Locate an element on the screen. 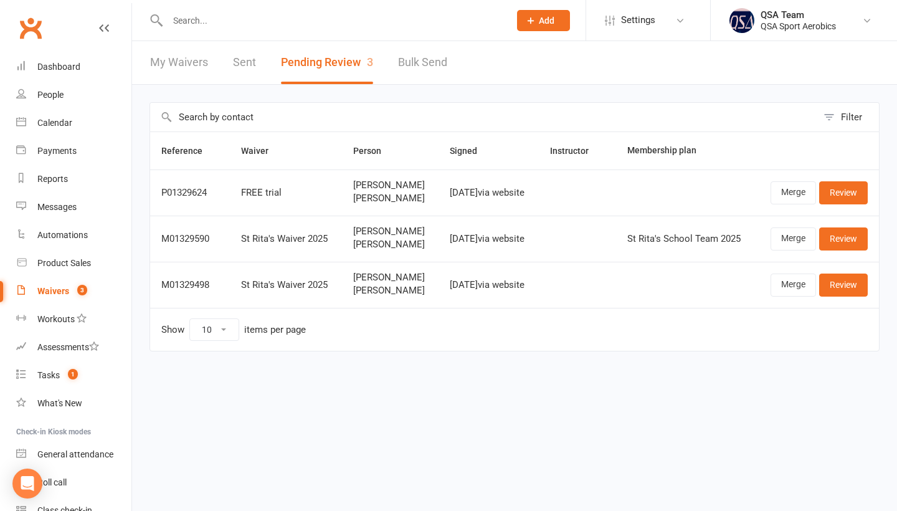 The width and height of the screenshot is (897, 511). div: P01329624 is located at coordinates (190, 192).